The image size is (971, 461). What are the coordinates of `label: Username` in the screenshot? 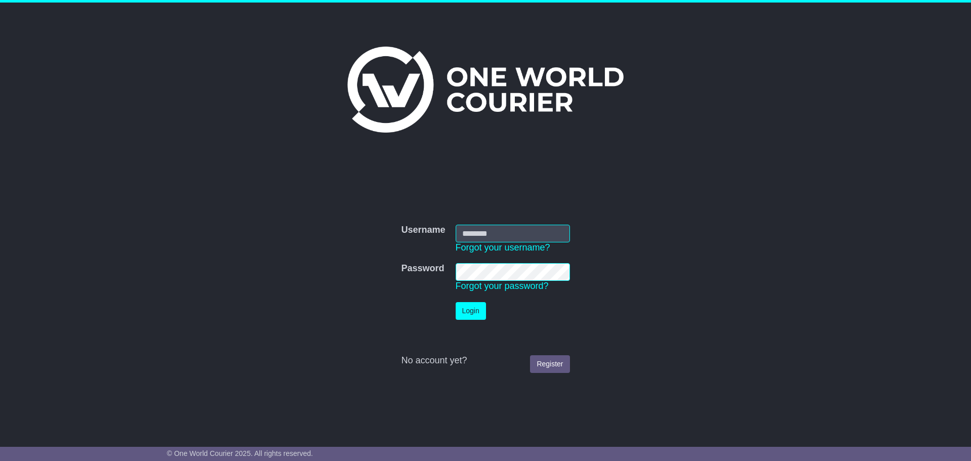 It's located at (423, 230).